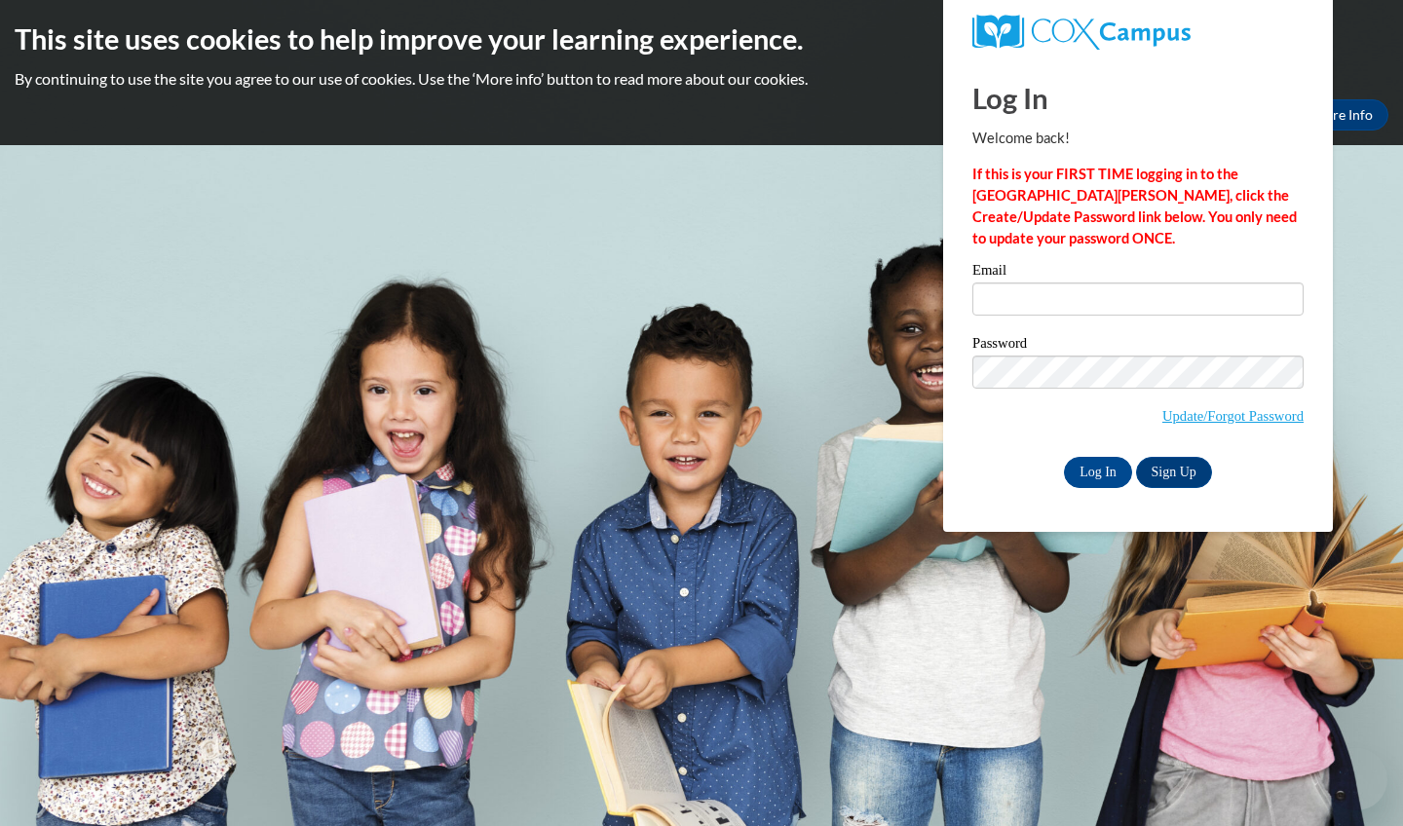 The height and width of the screenshot is (826, 1403). I want to click on a: More Info, so click(1342, 115).